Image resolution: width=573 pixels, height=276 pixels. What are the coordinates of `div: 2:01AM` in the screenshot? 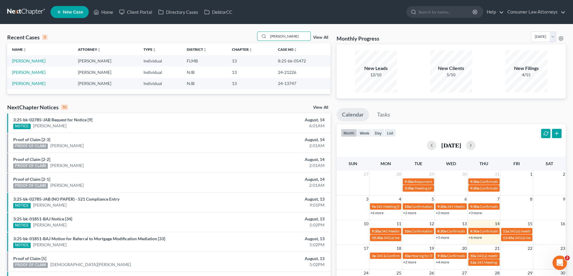 It's located at (275, 166).